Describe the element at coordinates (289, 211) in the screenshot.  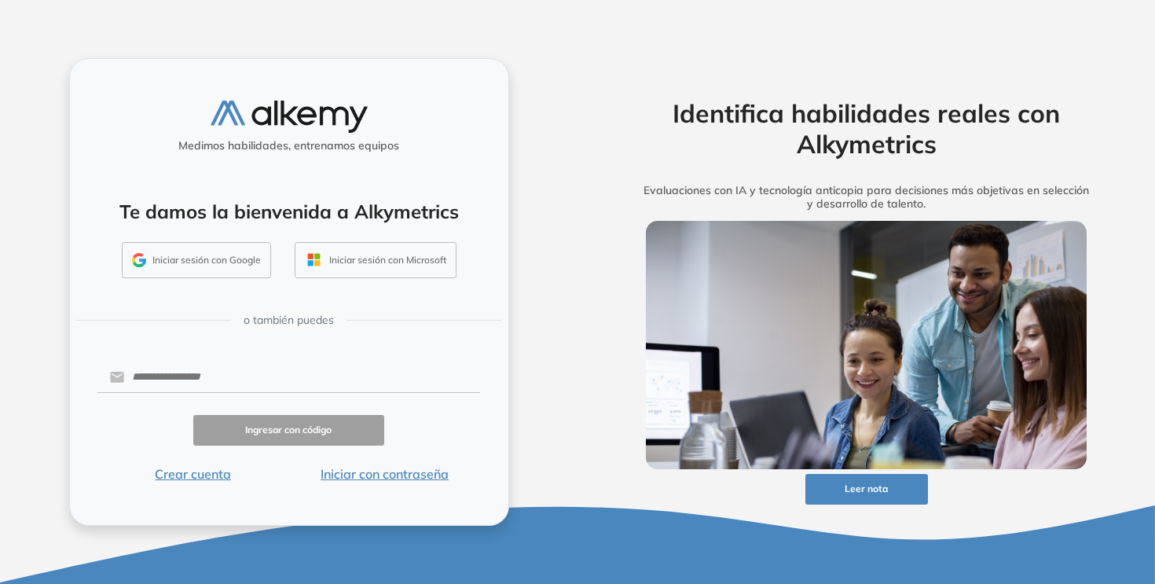
I see `h4: Te damos la bienvenida a Alkymetrics` at that location.